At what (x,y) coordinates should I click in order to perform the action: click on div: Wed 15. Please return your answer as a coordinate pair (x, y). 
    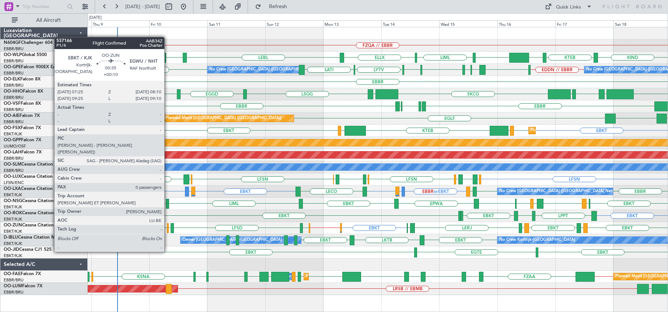
    Looking at the image, I should click on (468, 24).